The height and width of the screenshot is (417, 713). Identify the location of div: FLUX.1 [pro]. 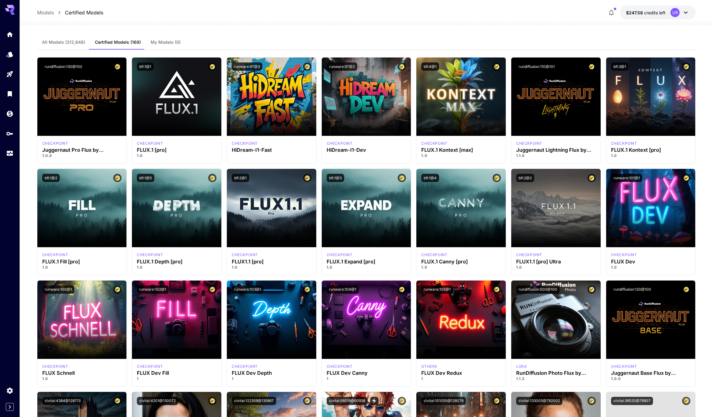
(177, 150).